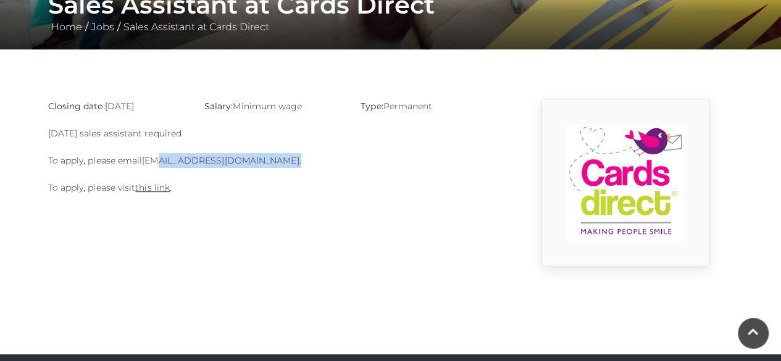  Describe the element at coordinates (102, 27) in the screenshot. I see `a: Jobs` at that location.